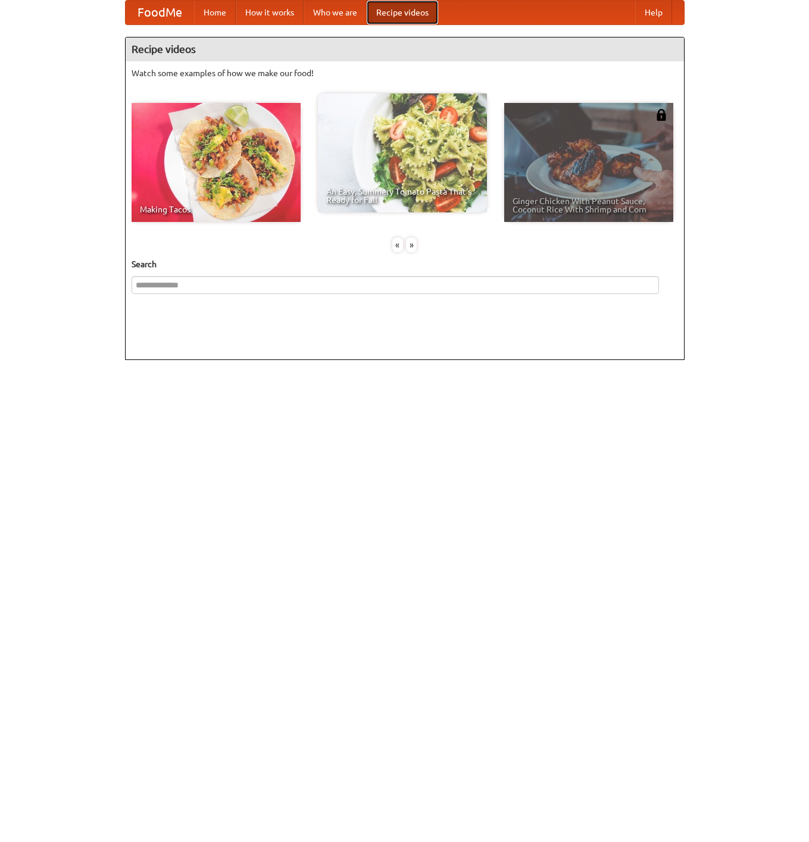  What do you see at coordinates (405, 49) in the screenshot?
I see `h4: Recipe videos` at bounding box center [405, 49].